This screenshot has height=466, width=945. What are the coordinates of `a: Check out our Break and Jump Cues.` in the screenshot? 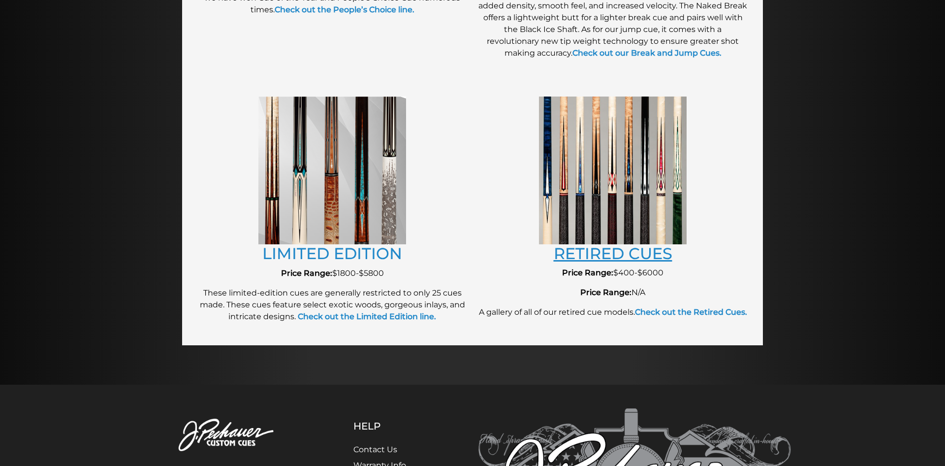 It's located at (647, 53).